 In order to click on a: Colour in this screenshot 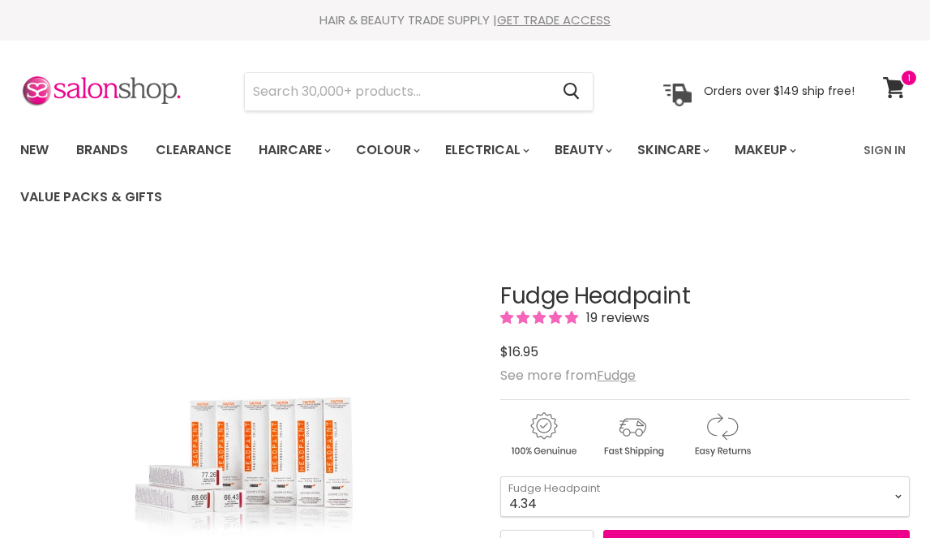, I will do `click(387, 150)`.